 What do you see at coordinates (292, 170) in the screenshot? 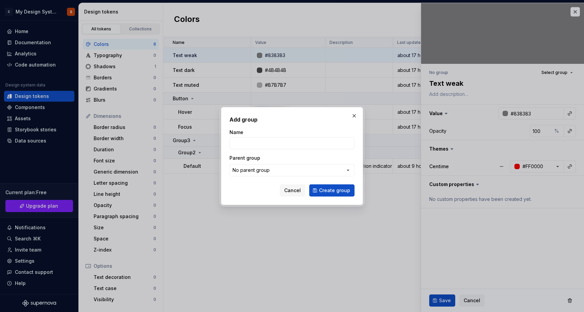
I see `button: No parent group` at bounding box center [292, 170].